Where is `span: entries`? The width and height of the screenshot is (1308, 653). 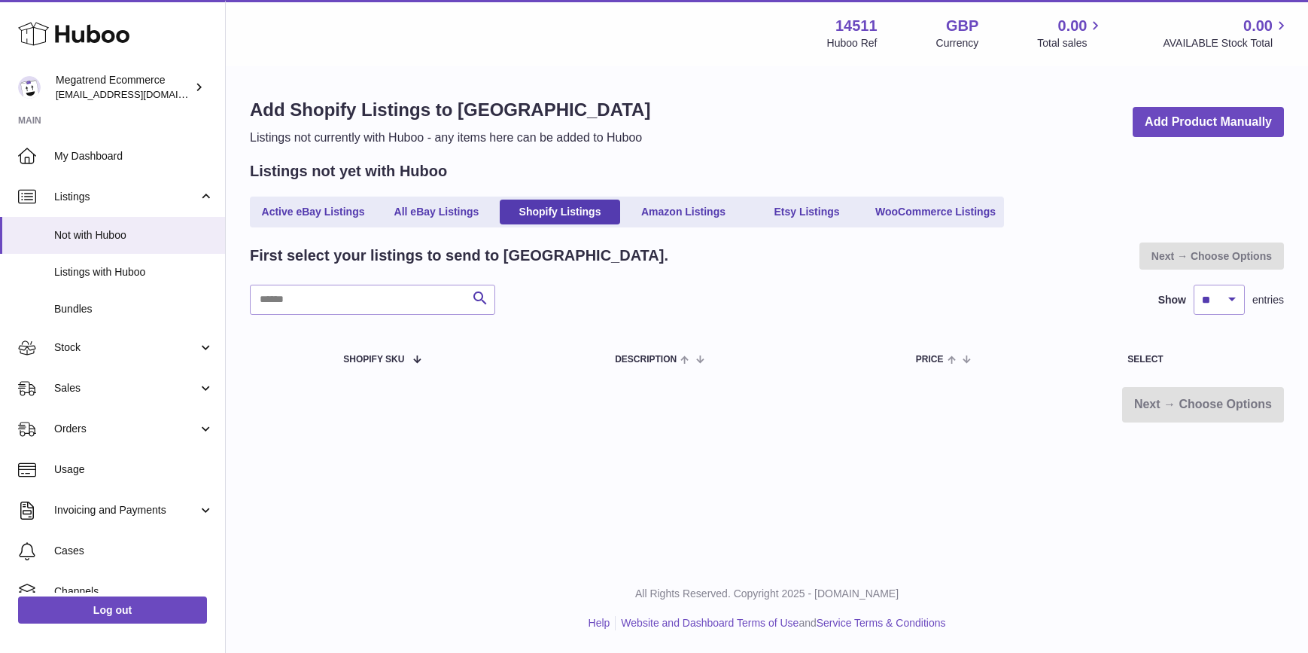
span: entries is located at coordinates (1268, 300).